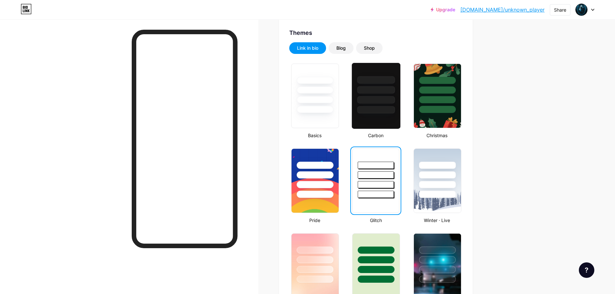 This screenshot has width=615, height=294. I want to click on div: Glitch, so click(375, 220).